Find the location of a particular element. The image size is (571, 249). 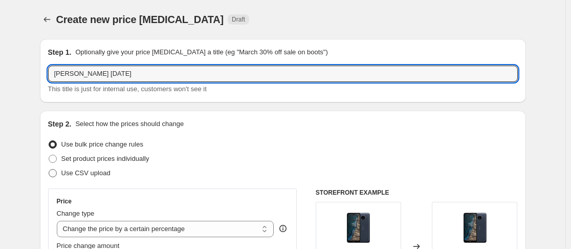

span: This title is just for internal use, customers won't see it is located at coordinates (127, 89).